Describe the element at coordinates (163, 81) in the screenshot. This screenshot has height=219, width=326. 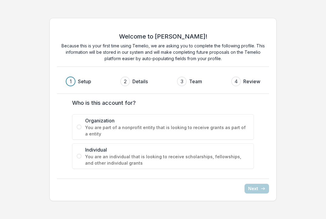
I see `div: Progress` at that location.